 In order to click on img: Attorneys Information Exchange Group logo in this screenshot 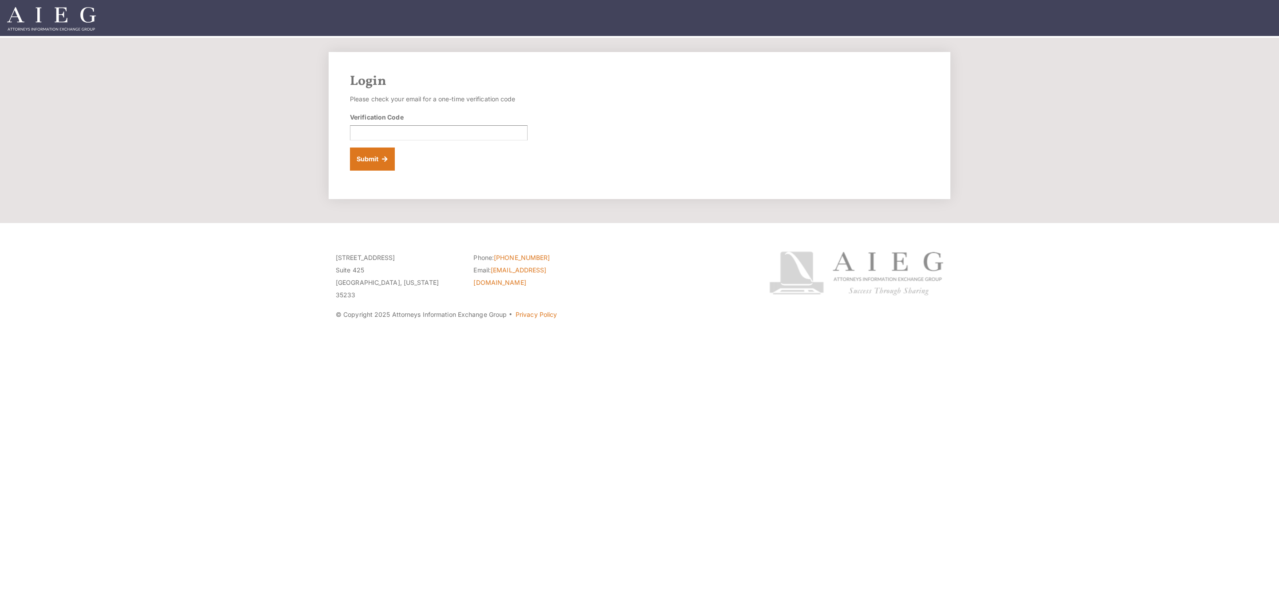, I will do `click(856, 273)`.